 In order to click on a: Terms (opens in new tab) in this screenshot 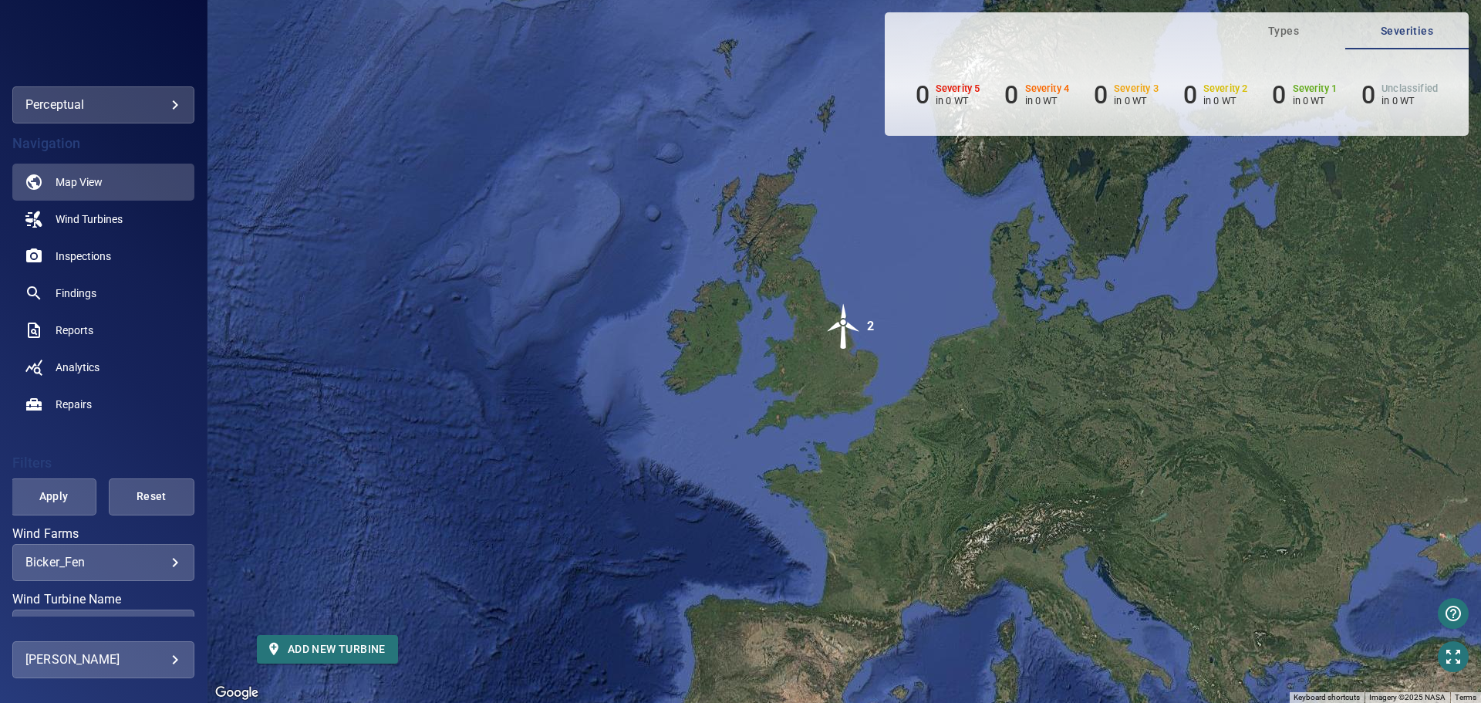, I will do `click(1466, 697)`.